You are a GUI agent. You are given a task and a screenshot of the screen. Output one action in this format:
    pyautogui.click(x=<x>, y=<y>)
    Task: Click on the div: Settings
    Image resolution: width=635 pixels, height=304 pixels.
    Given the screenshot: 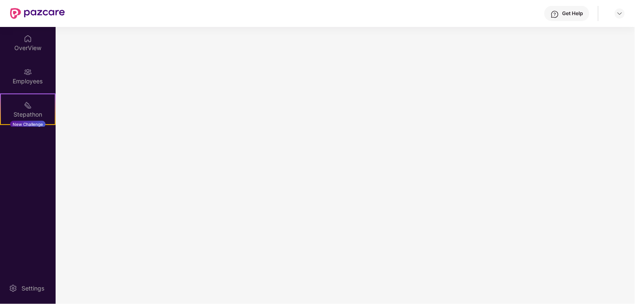 What is the action you would take?
    pyautogui.click(x=33, y=289)
    